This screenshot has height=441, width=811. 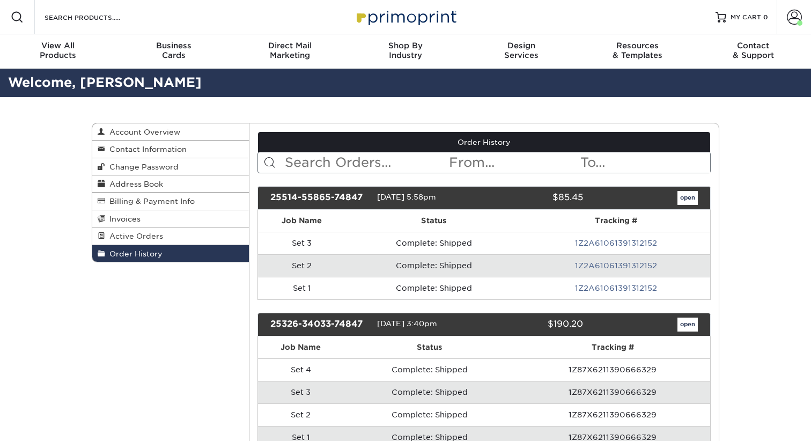 I want to click on span: Account Overview, so click(x=143, y=132).